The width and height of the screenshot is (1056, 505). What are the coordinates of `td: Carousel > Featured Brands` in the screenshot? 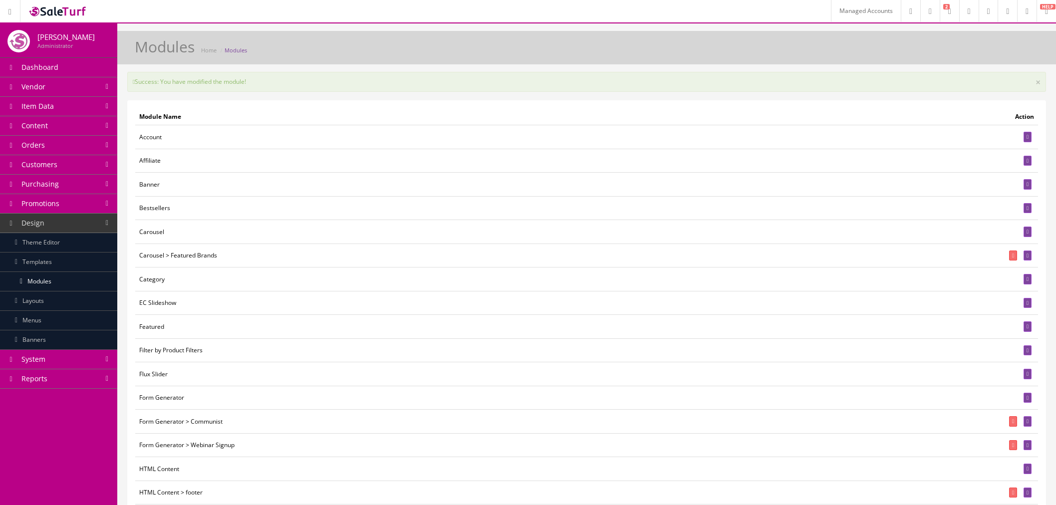 It's located at (488, 256).